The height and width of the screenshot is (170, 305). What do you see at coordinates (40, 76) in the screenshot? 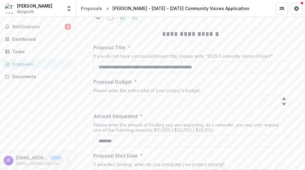
I see `div: Documents` at bounding box center [40, 76].